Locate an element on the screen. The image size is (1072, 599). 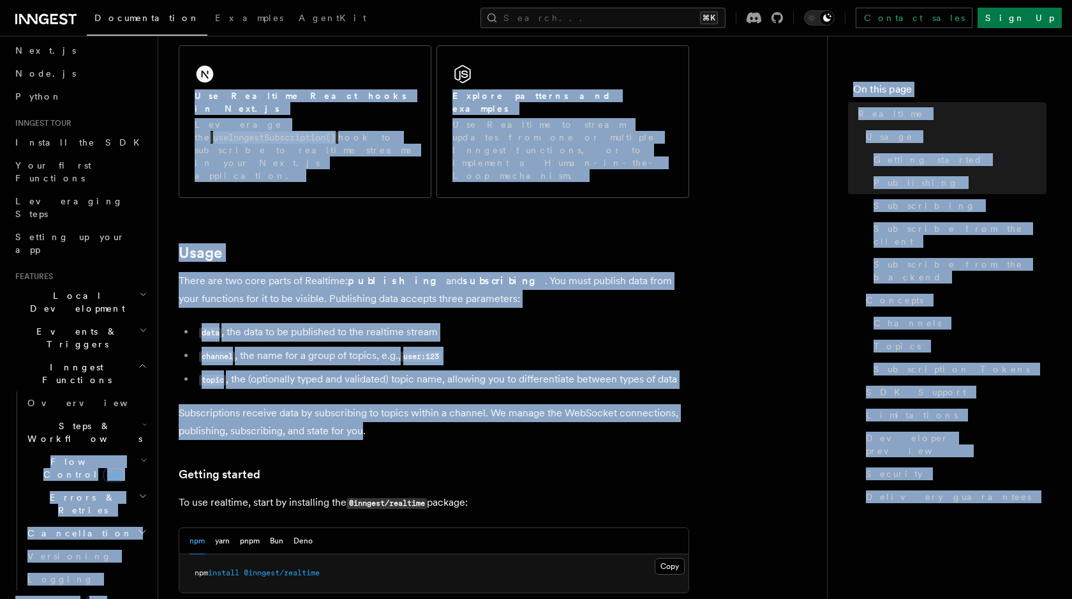
a: SDK Support is located at coordinates (954, 392).